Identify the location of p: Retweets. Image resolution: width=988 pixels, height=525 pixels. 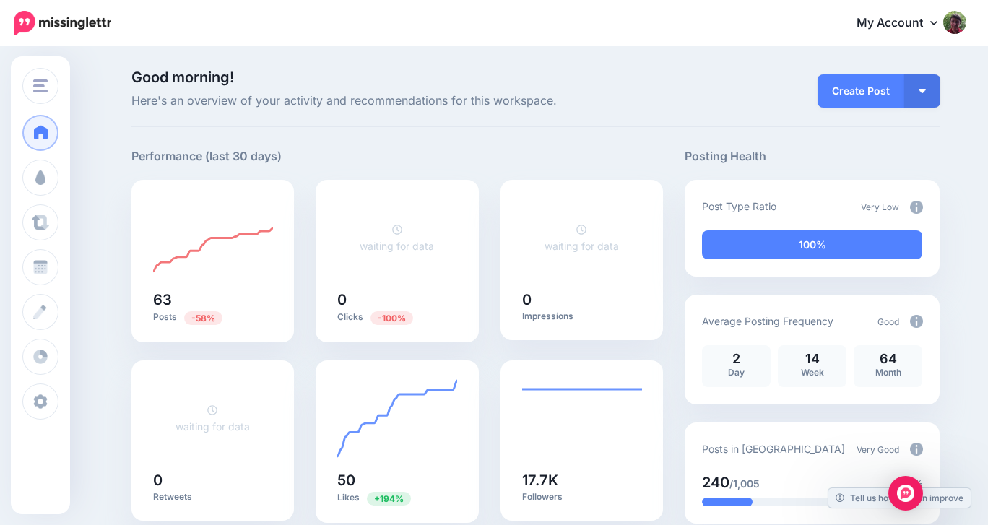
(213, 497).